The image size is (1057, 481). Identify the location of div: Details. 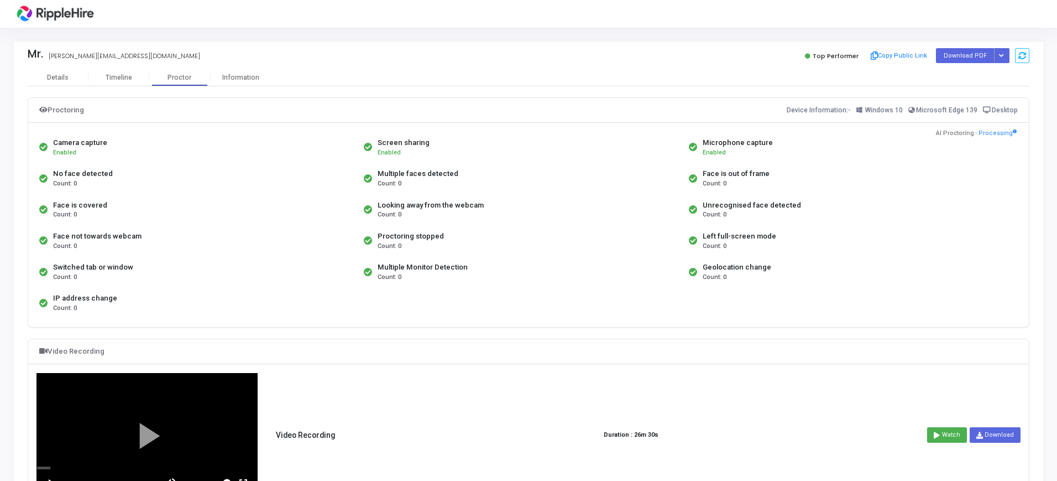
(58, 77).